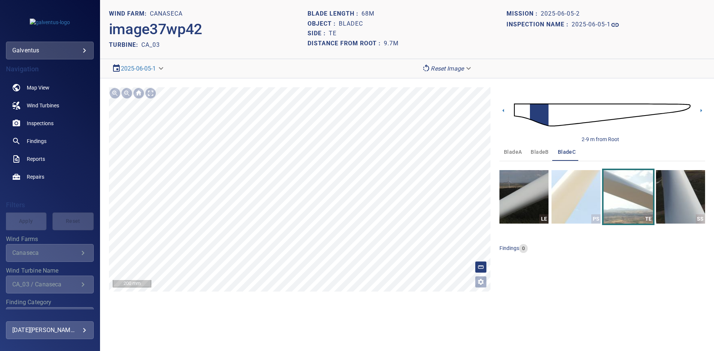  Describe the element at coordinates (166, 14) in the screenshot. I see `h1: Canaseca` at that location.